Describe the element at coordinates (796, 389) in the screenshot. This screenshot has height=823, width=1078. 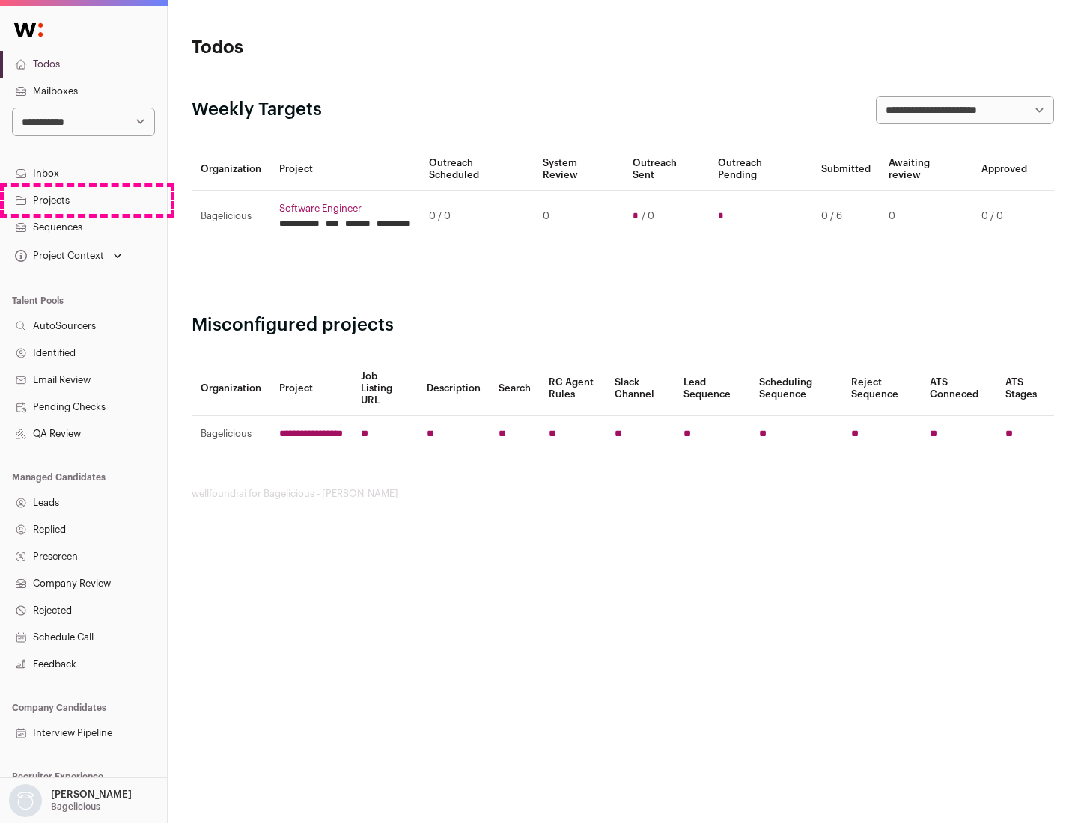
I see `th: Scheduling Sequence` at that location.